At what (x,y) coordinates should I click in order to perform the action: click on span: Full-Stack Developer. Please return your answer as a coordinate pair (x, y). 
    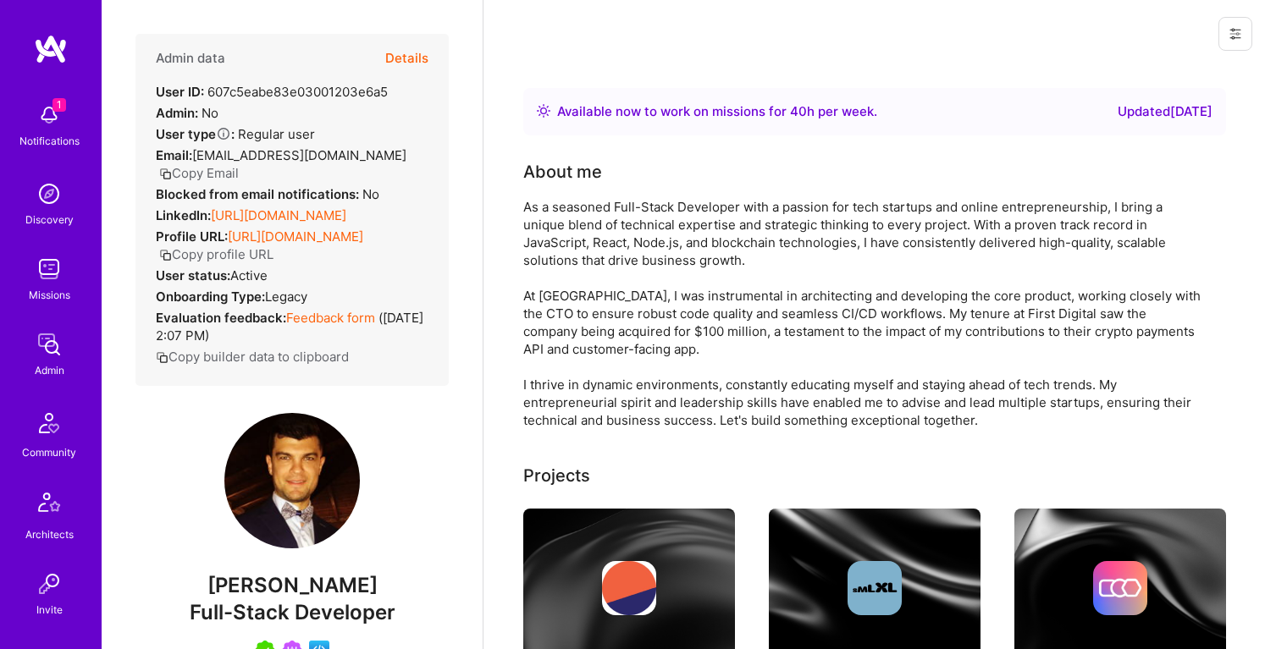
    Looking at the image, I should click on (292, 612).